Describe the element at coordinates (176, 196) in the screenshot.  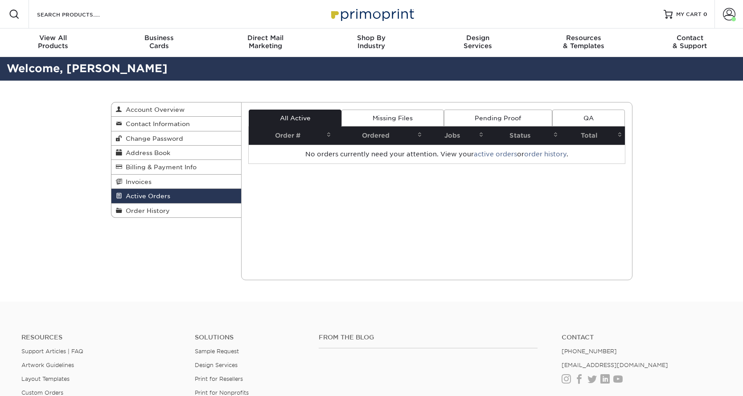
I see `a: Active Orders` at that location.